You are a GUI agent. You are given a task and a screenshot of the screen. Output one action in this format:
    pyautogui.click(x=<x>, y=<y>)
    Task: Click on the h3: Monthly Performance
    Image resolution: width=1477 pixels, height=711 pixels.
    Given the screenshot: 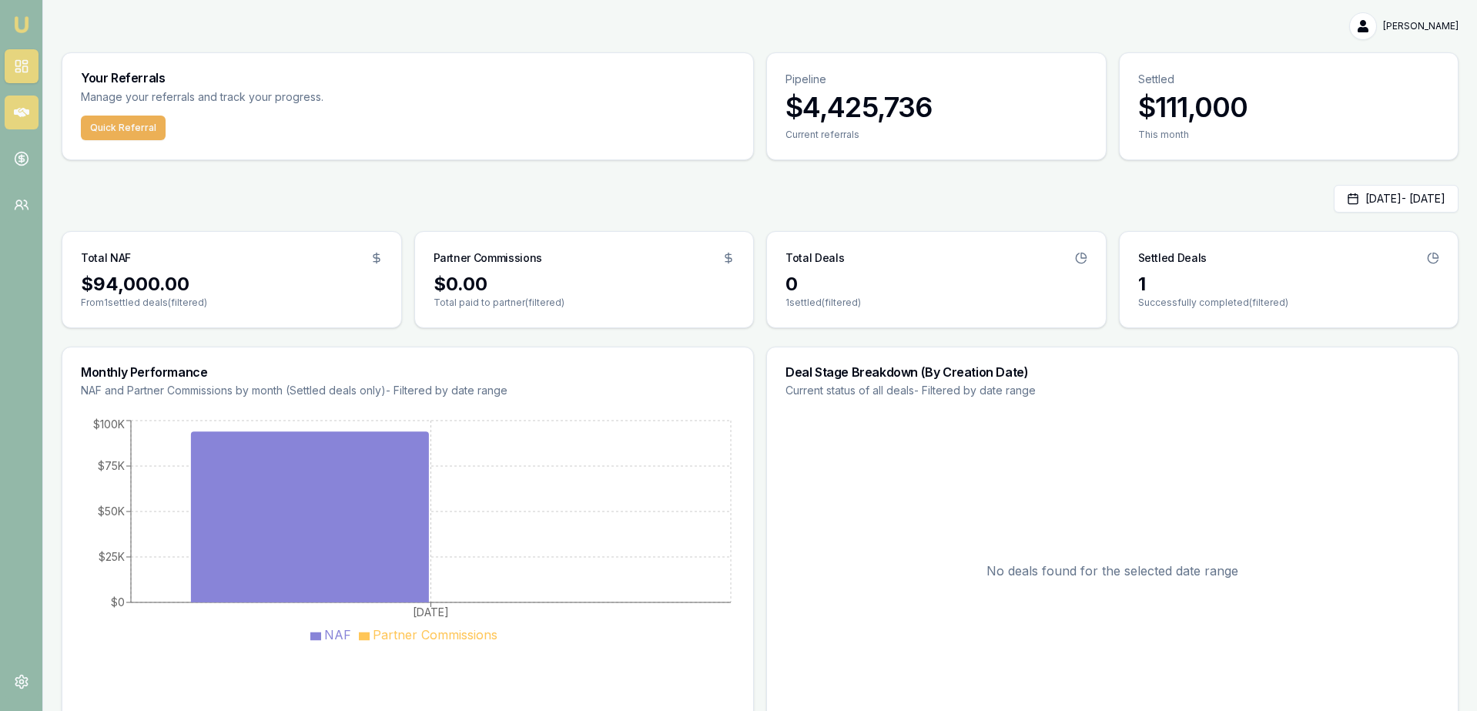 What is the action you would take?
    pyautogui.click(x=407, y=372)
    